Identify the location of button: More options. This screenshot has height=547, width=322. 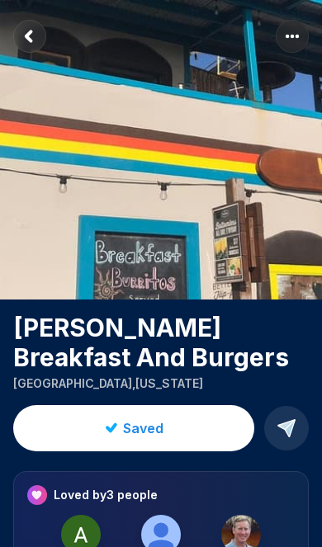
(292, 36).